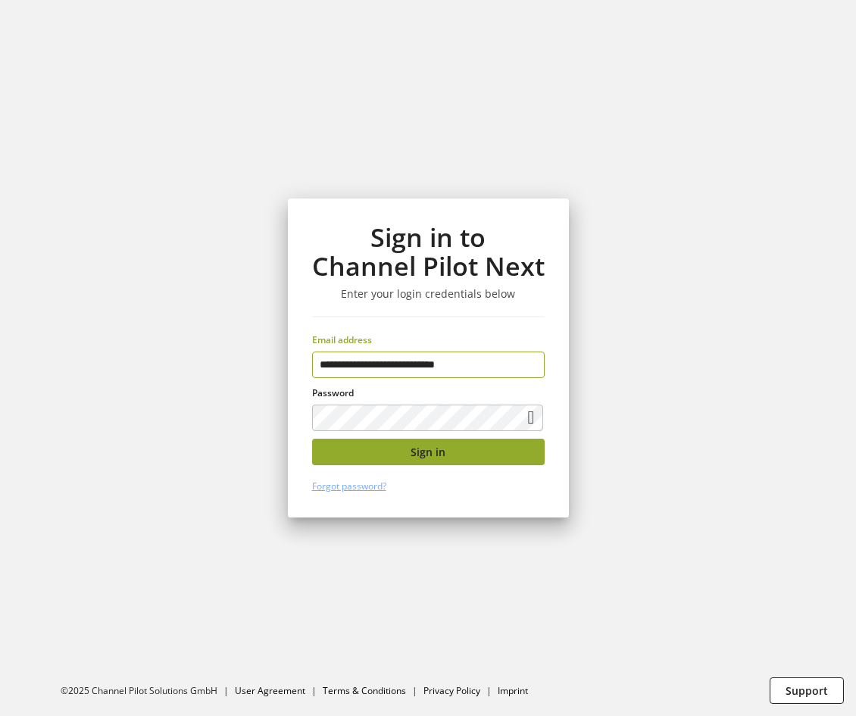  What do you see at coordinates (428, 252) in the screenshot?
I see `h1: Sign in to Channel Pilot Next` at bounding box center [428, 252].